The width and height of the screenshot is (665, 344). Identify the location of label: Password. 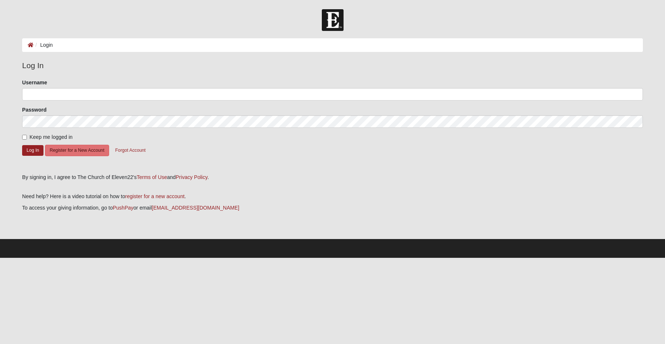
(34, 110).